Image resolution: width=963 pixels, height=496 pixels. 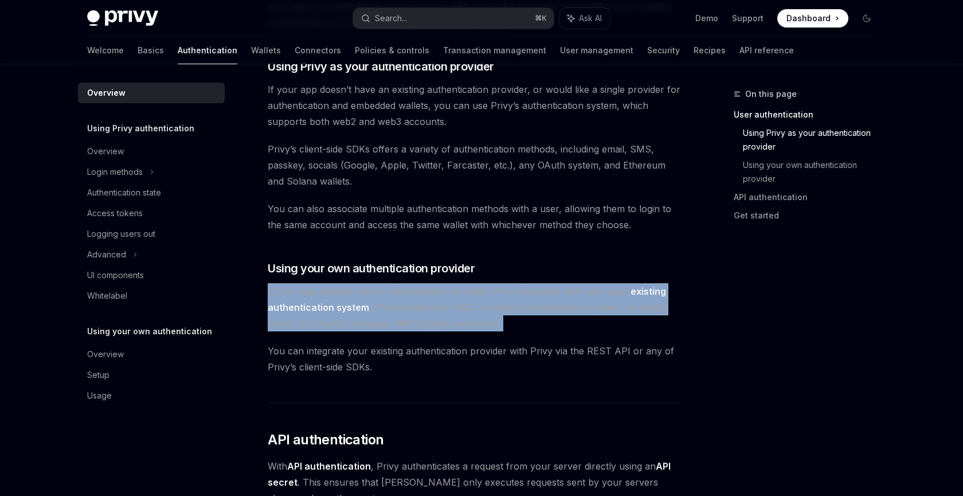 I want to click on a: Basics, so click(x=151, y=50).